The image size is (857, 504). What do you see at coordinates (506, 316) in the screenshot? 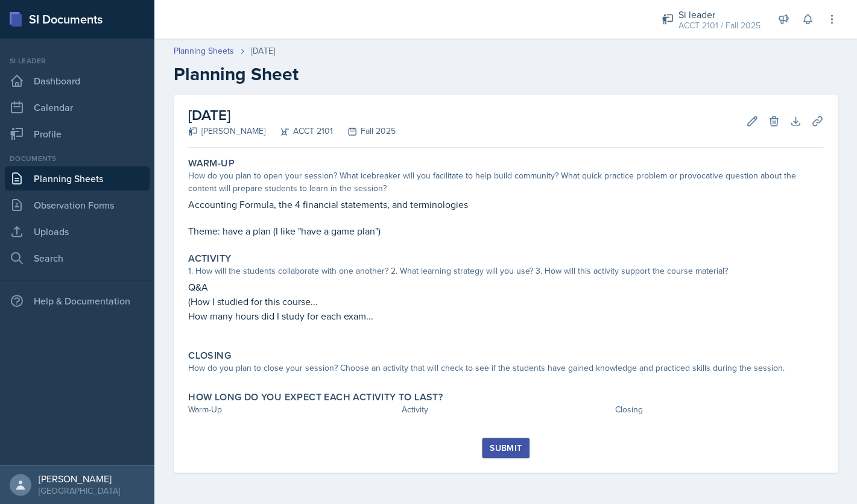
I see `p: How many hours did I study for each exam...` at bounding box center [506, 316].